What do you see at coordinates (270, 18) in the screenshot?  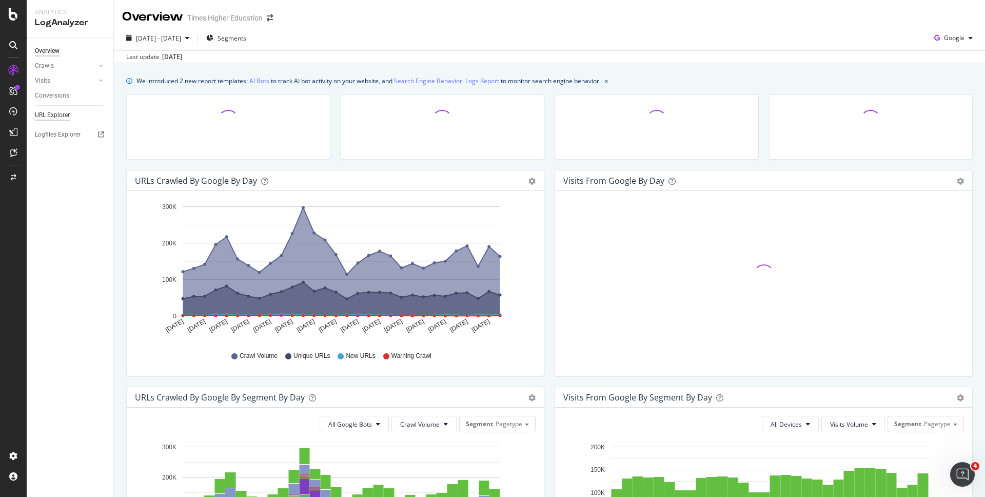 I see `div: arrow-right-arrow-left` at bounding box center [270, 18].